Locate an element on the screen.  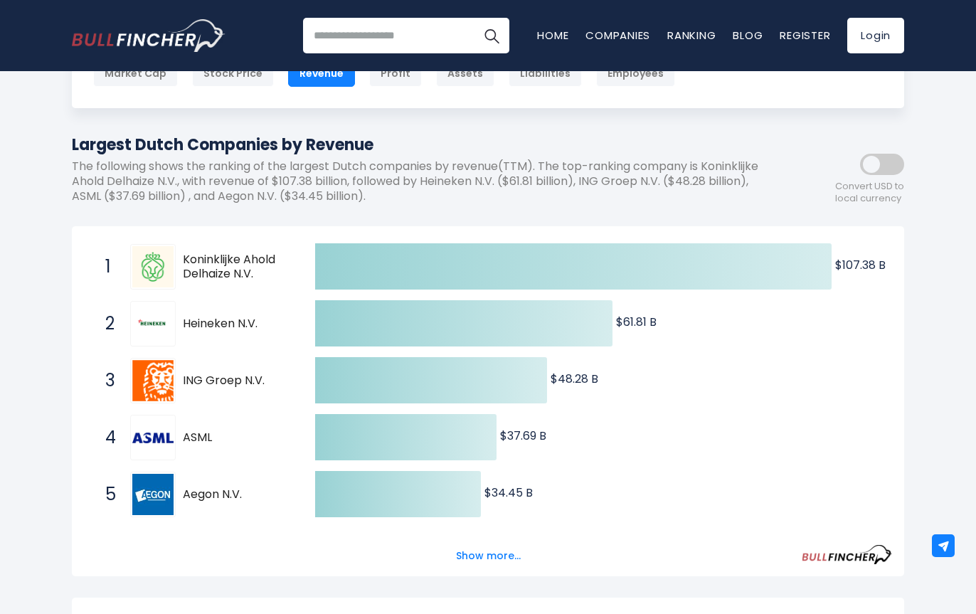
span: ING Groep N.V. is located at coordinates (236, 381).